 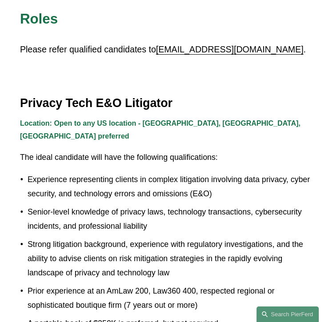 What do you see at coordinates (170, 258) in the screenshot?
I see `p: Strong litigation background, experience with regulatory investigations, and the ability to advis...` at bounding box center [170, 258].